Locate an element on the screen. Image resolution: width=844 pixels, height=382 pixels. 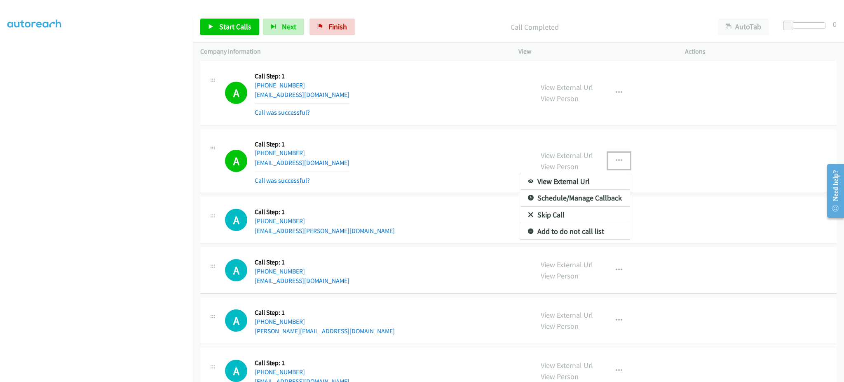
a: View External Url is located at coordinates (575, 181).